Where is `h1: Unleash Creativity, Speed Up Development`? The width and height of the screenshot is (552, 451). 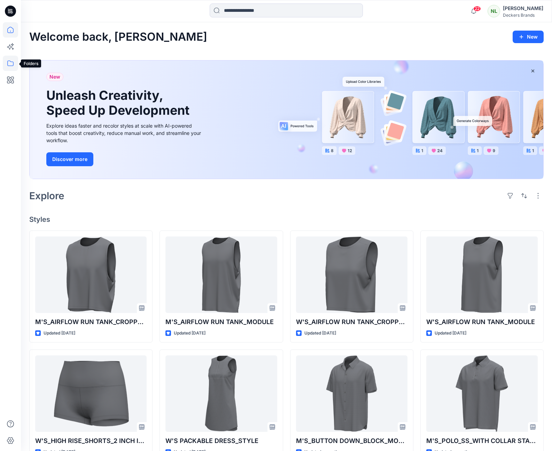
h1: Unleash Creativity, Speed Up Development is located at coordinates (119, 103).